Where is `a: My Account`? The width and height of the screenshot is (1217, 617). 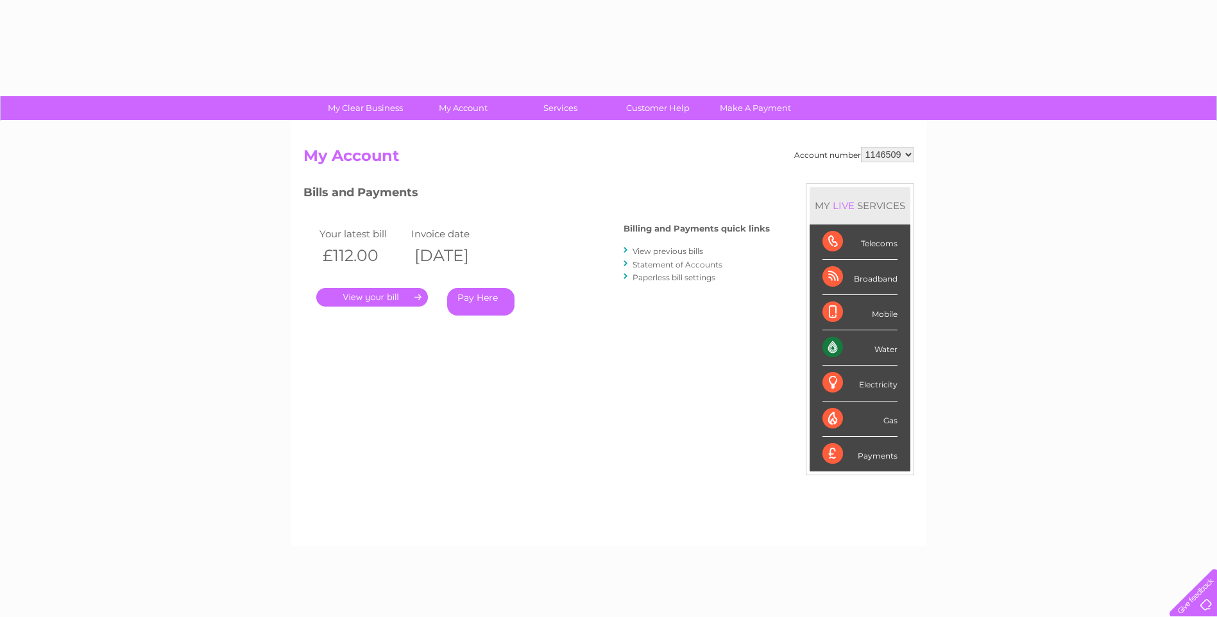 a: My Account is located at coordinates (463, 108).